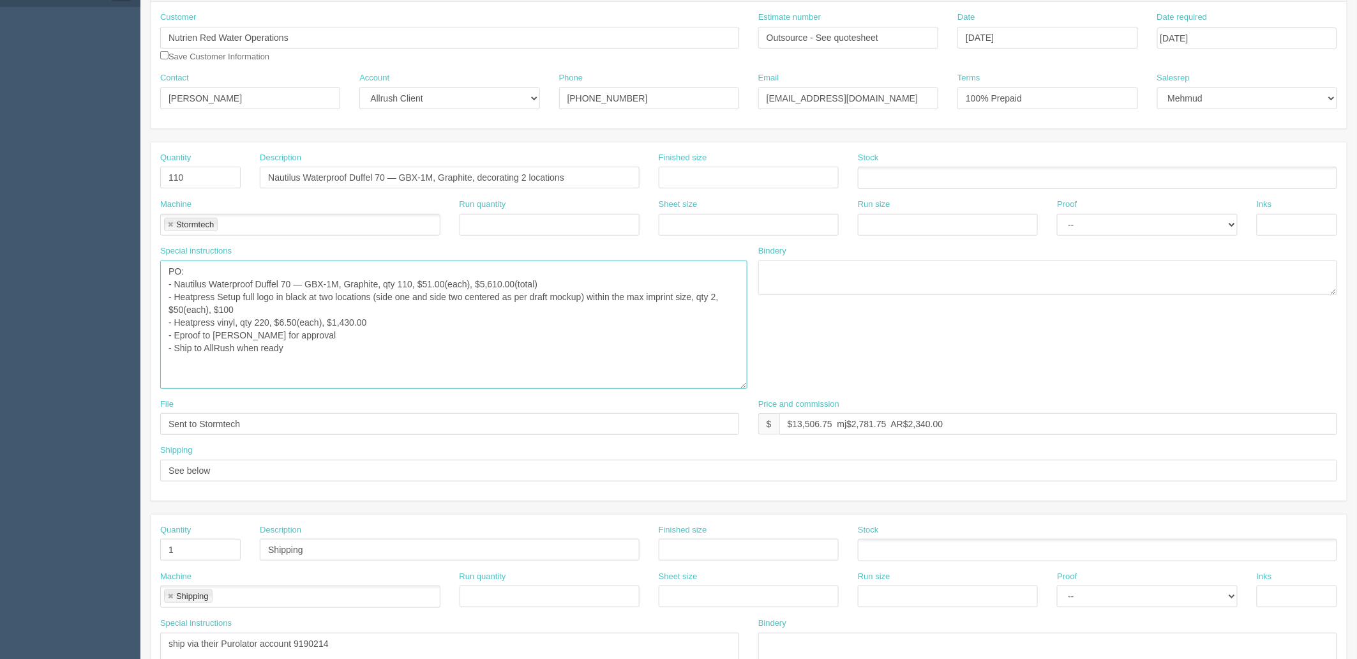  I want to click on label: Date required, so click(1182, 17).